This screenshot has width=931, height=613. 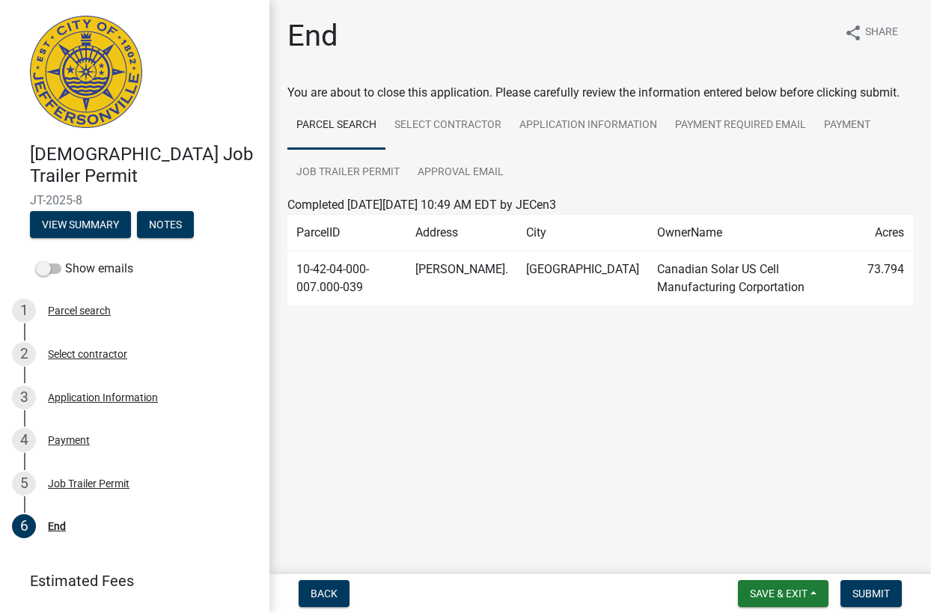 I want to click on button: View Summary, so click(x=80, y=224).